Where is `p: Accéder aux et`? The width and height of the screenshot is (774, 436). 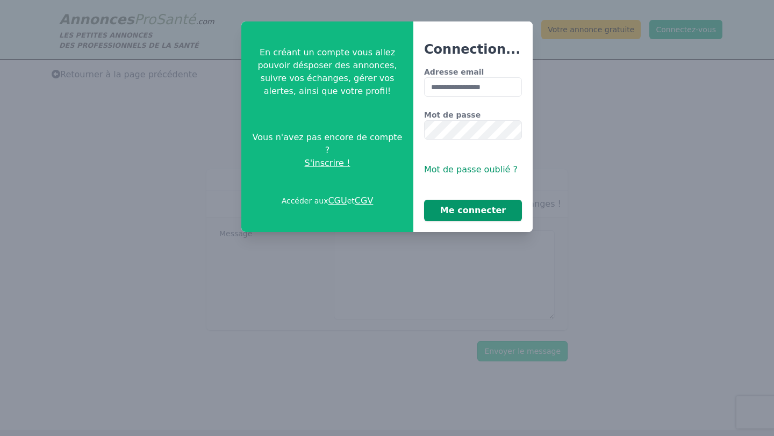
p: Accéder aux et is located at coordinates (327, 201).